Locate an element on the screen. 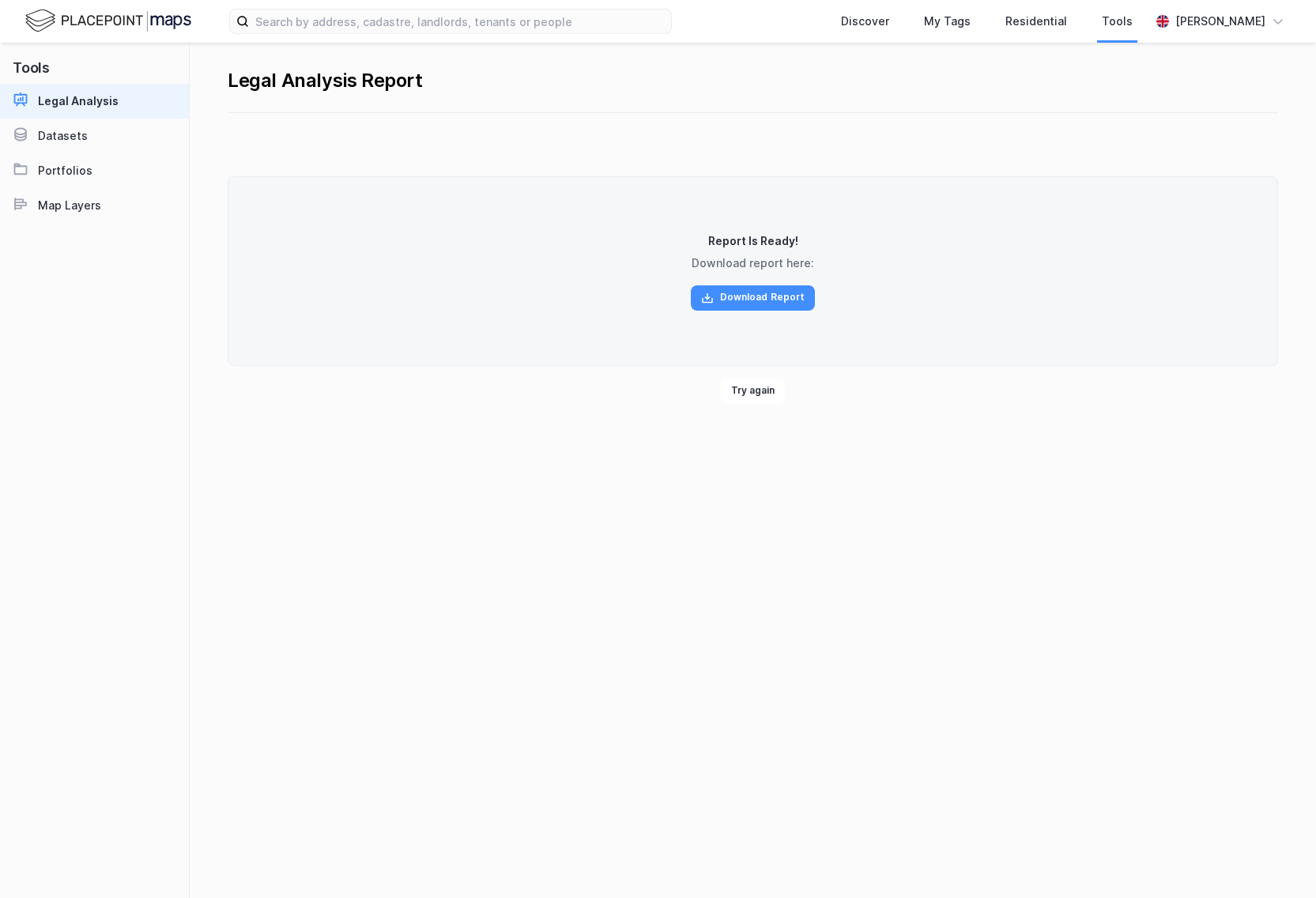 This screenshot has width=1316, height=898. div: Report Is Ready! is located at coordinates (753, 241).